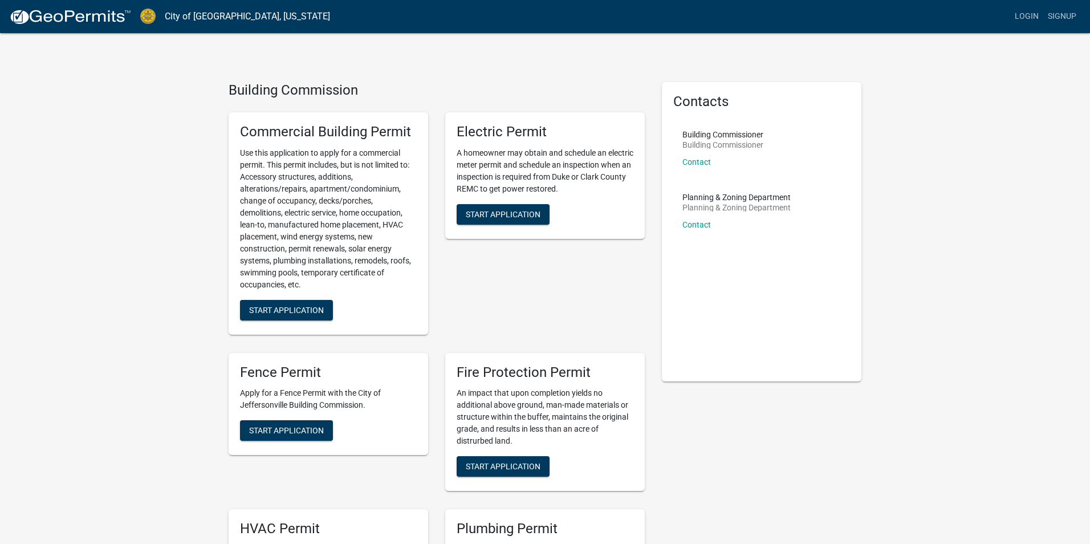 This screenshot has height=544, width=1090. What do you see at coordinates (328, 399) in the screenshot?
I see `p: Apply for a Fence Permit with the City of Jeffersonville Building Commission.` at bounding box center [328, 399].